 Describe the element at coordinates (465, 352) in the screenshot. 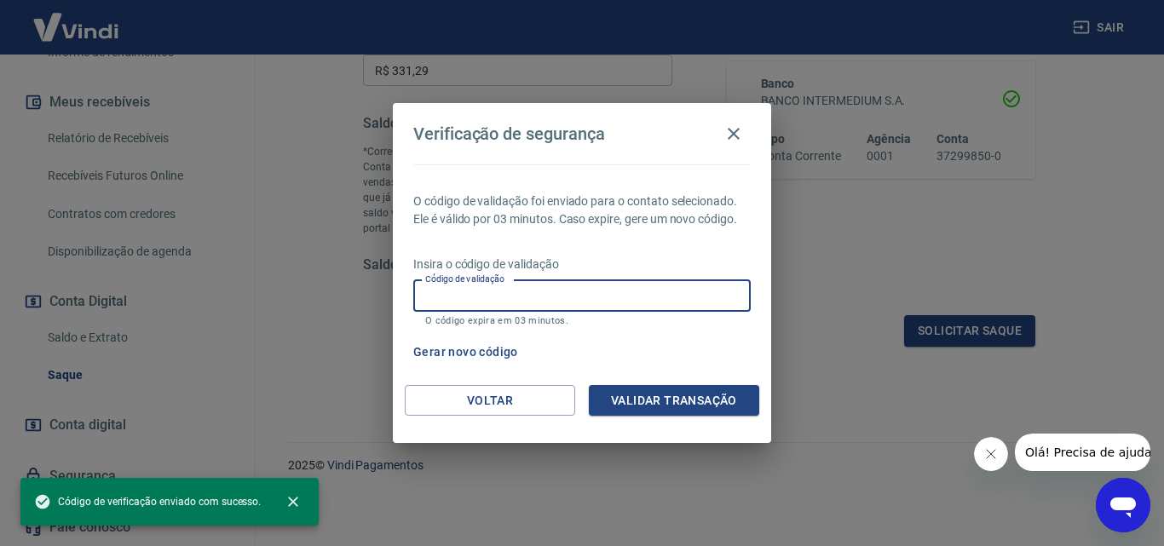

I see `button: Gerar novo código` at that location.